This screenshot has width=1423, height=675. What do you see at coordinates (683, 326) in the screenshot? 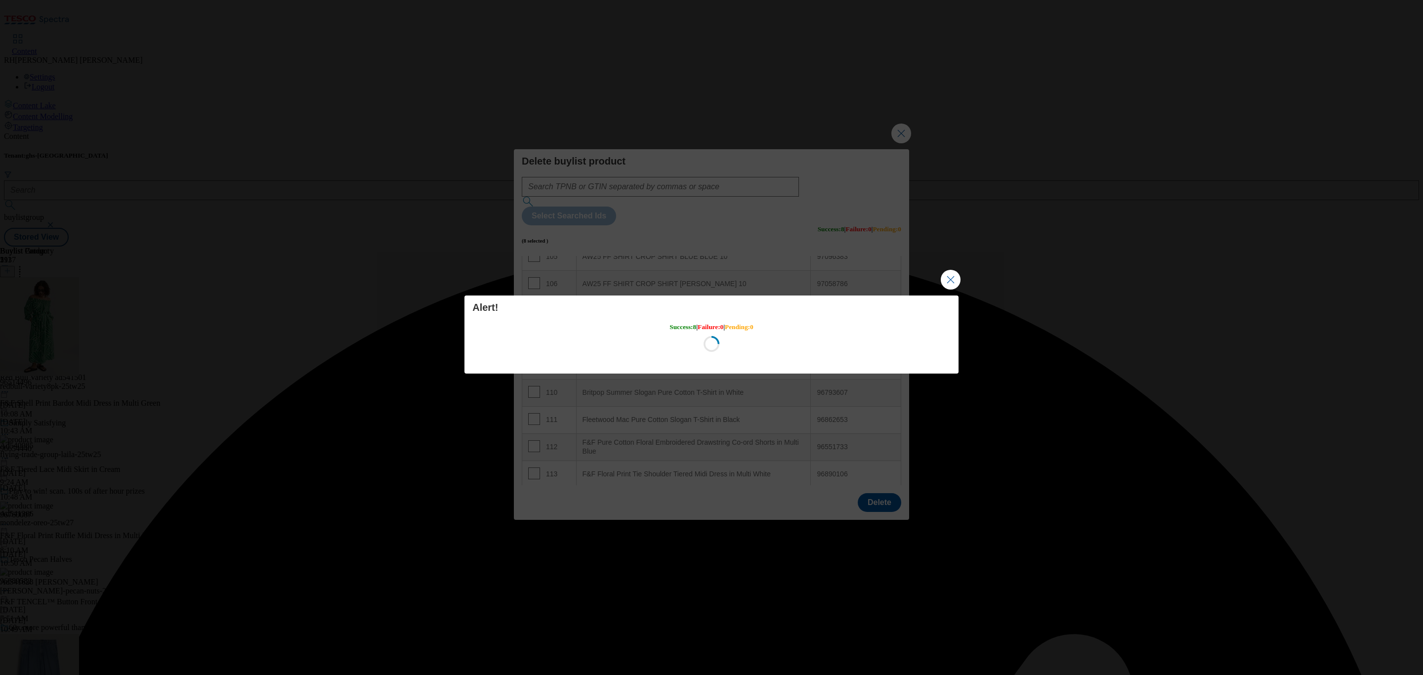
I see `span: Success : 8` at bounding box center [683, 326].